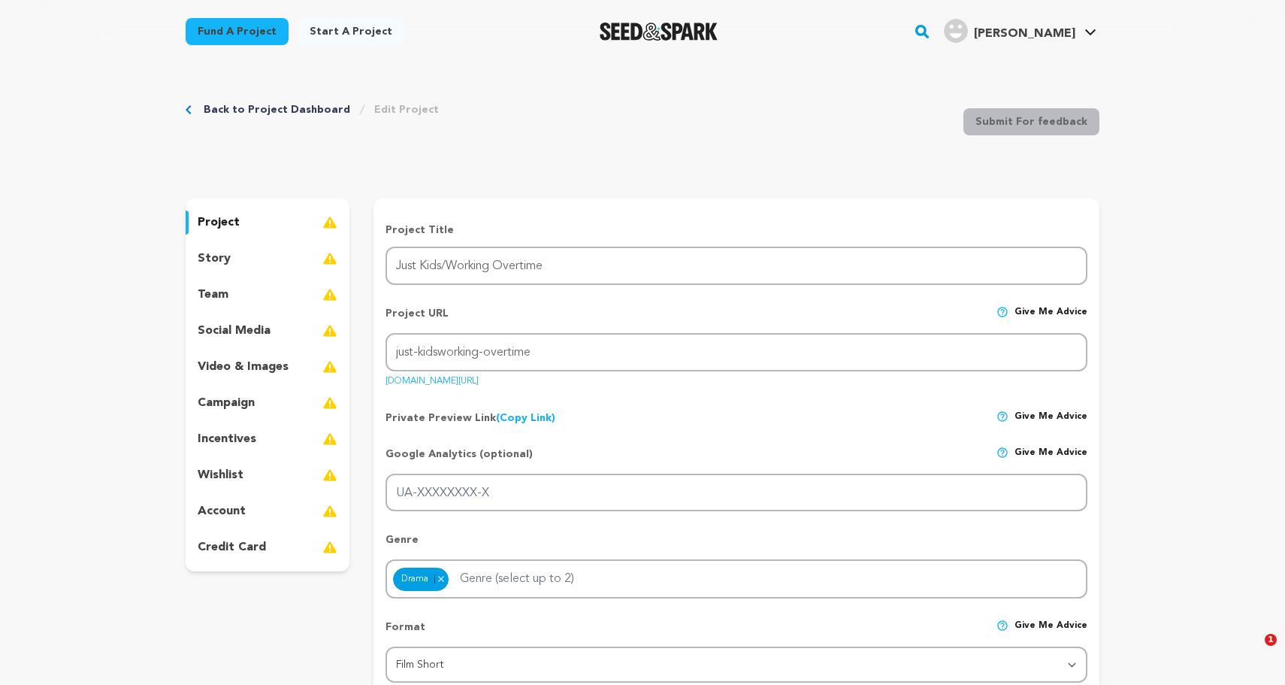 The image size is (1285, 685). What do you see at coordinates (421, 579) in the screenshot?
I see `div: Drama` at bounding box center [421, 579].